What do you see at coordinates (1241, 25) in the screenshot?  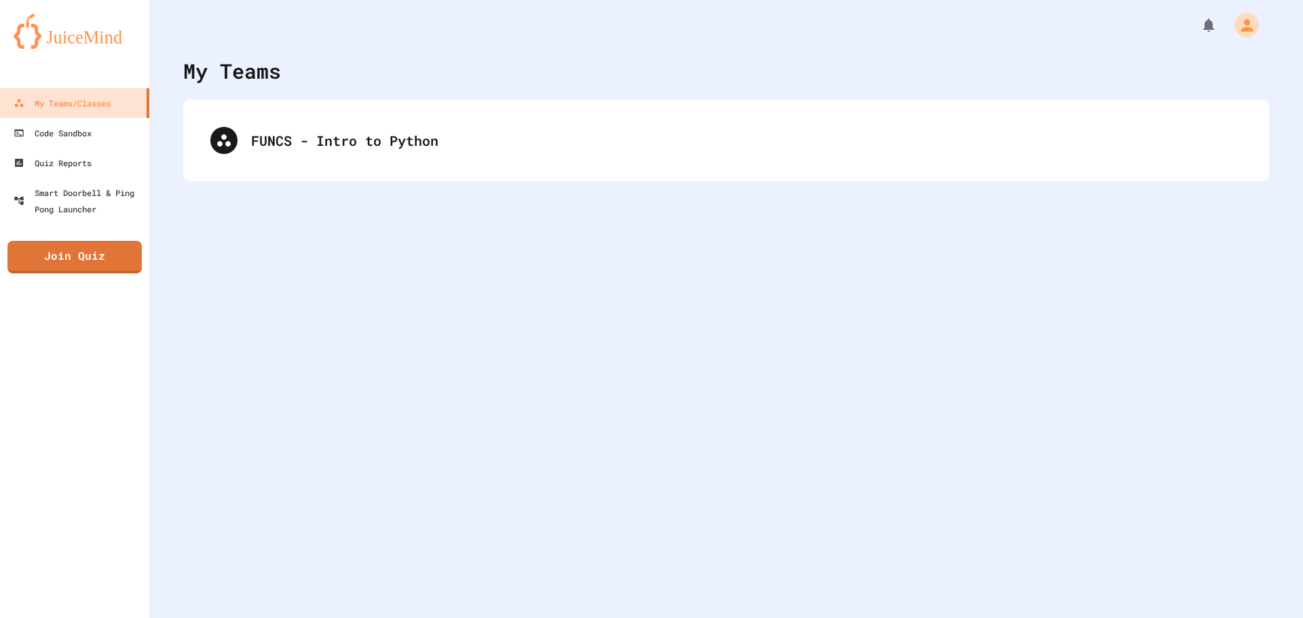 I see `div: My Account` at bounding box center [1241, 25].